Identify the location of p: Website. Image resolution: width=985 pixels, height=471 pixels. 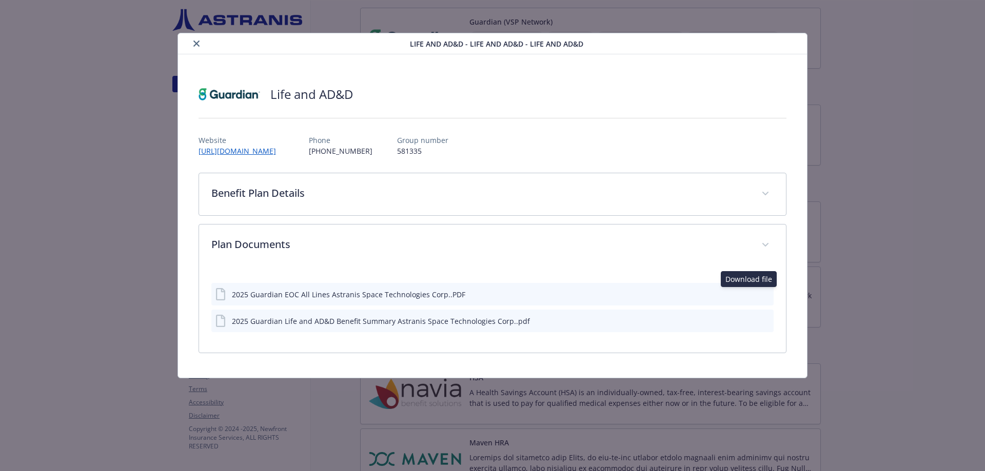
(241, 140).